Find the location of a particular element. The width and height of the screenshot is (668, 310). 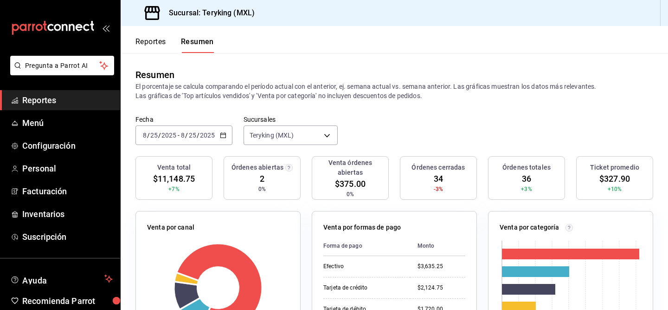

th: Forma de pago is located at coordinates (367, 246).